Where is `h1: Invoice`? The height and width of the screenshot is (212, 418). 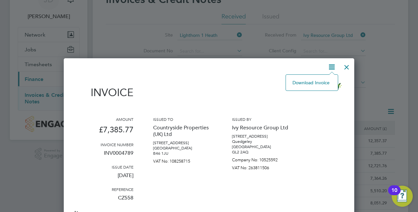
h1: Invoice is located at coordinates (104, 92).